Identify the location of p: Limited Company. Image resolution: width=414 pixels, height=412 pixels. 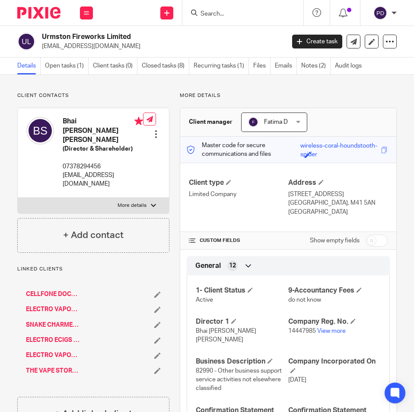
(239, 194).